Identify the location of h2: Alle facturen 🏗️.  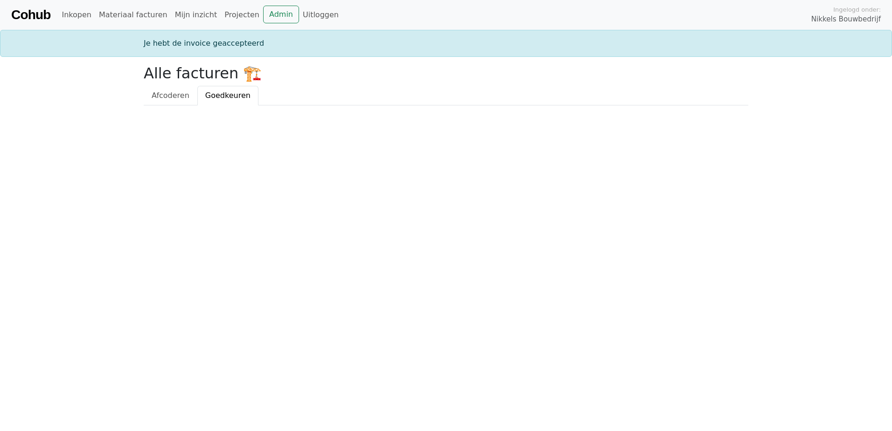
(446, 73).